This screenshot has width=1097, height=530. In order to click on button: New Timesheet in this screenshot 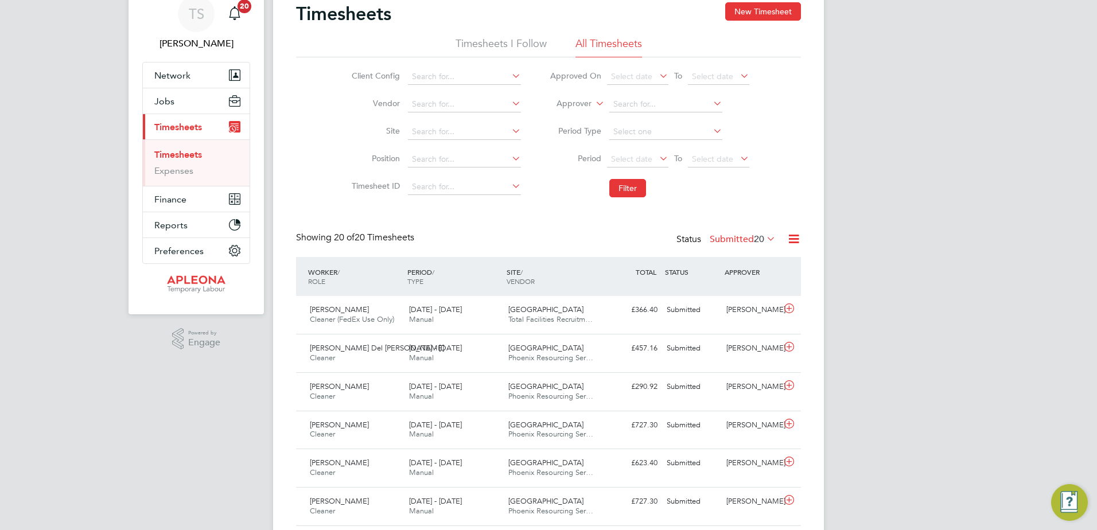, I will do `click(763, 11)`.